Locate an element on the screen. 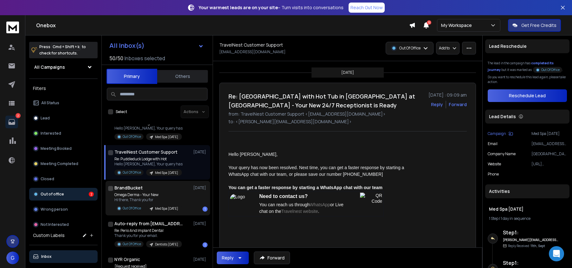 Image resolution: width=572 pixels, height=268 pixels. div: You can reach us through or Live chat on the . is located at coordinates (305, 208).